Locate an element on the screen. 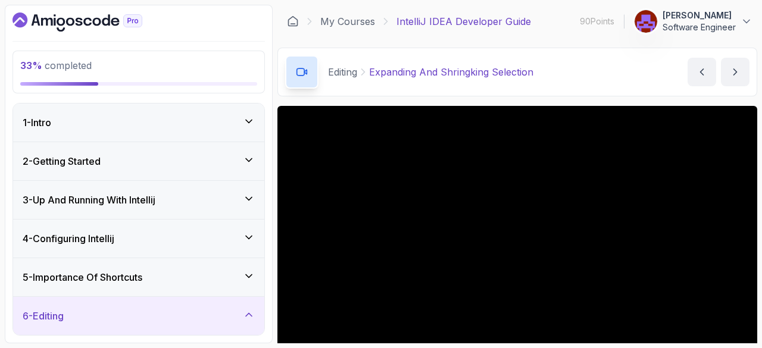  img: user profile image is located at coordinates (646, 21).